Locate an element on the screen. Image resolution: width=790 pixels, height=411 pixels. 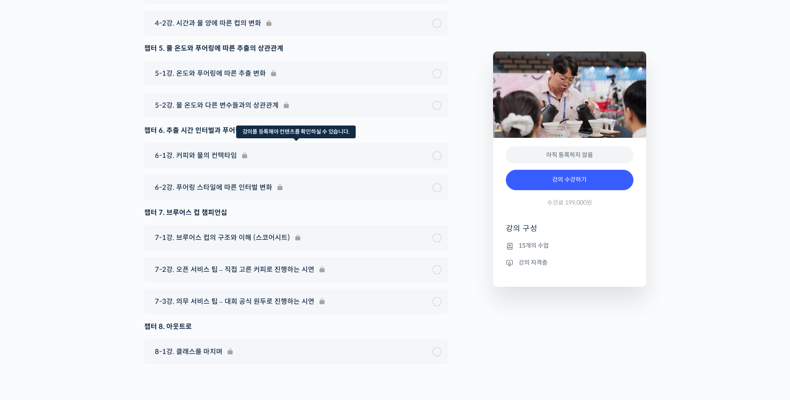
div: 아직 등록하지 않음 is located at coordinates (570, 155).